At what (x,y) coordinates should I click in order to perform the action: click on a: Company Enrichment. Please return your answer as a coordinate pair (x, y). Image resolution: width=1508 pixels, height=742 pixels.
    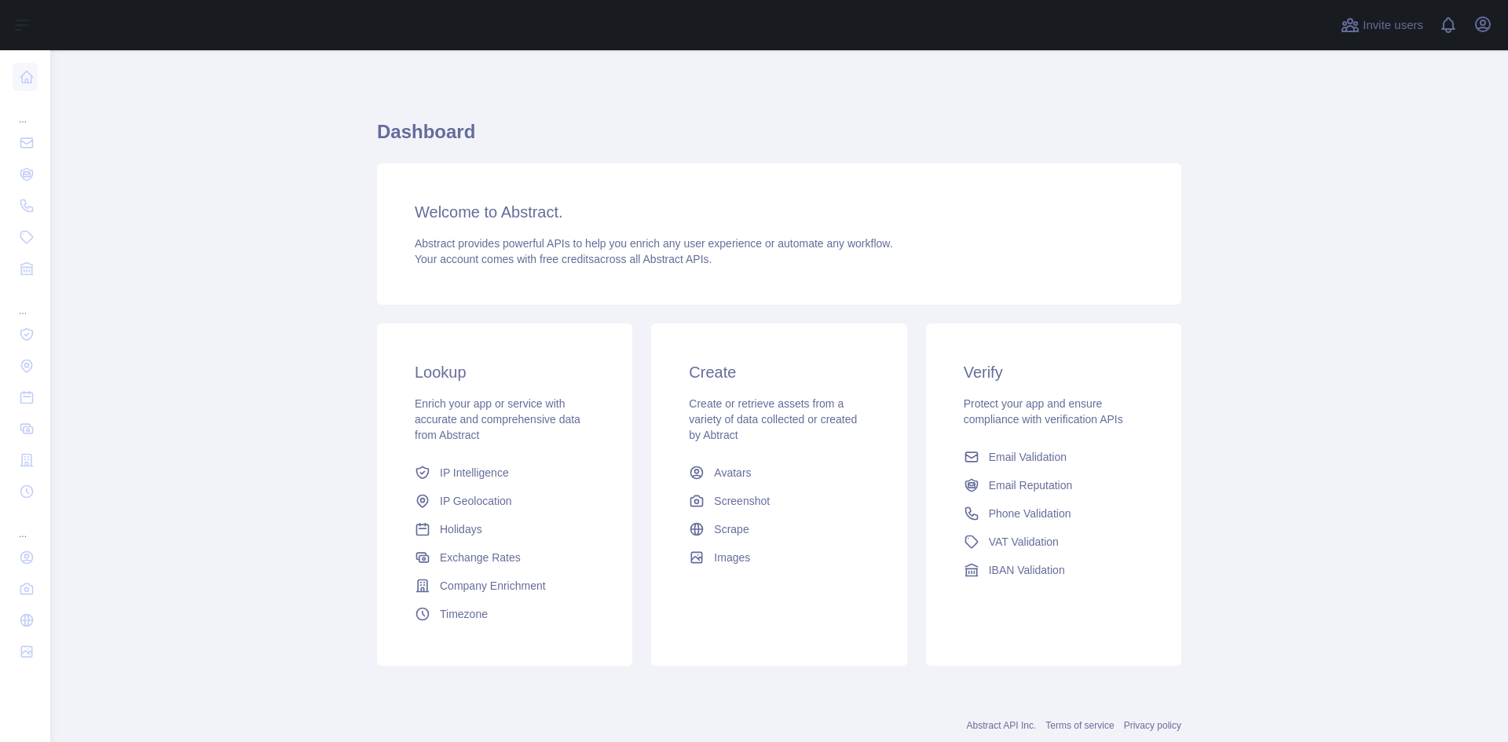
    Looking at the image, I should click on (504, 586).